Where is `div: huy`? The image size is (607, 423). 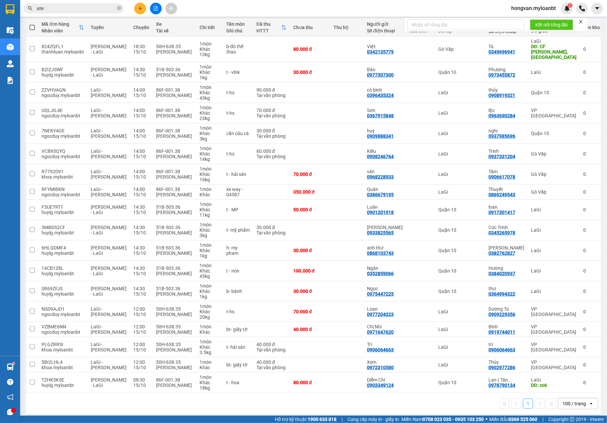
div: huy is located at coordinates (384, 131).